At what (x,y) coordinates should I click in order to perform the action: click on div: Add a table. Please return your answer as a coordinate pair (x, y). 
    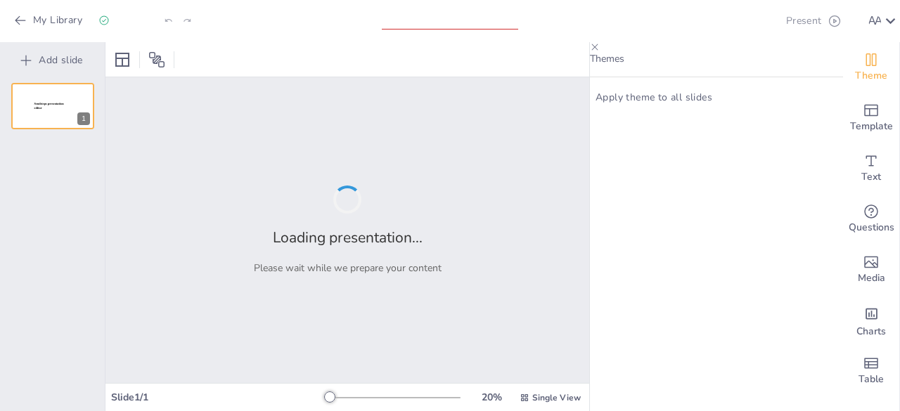
    Looking at the image, I should click on (872, 371).